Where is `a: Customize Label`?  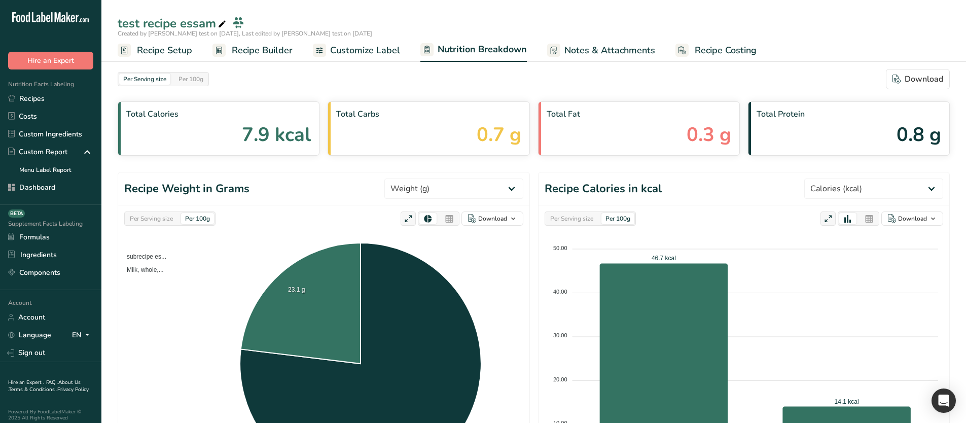
a: Customize Label is located at coordinates (357, 50).